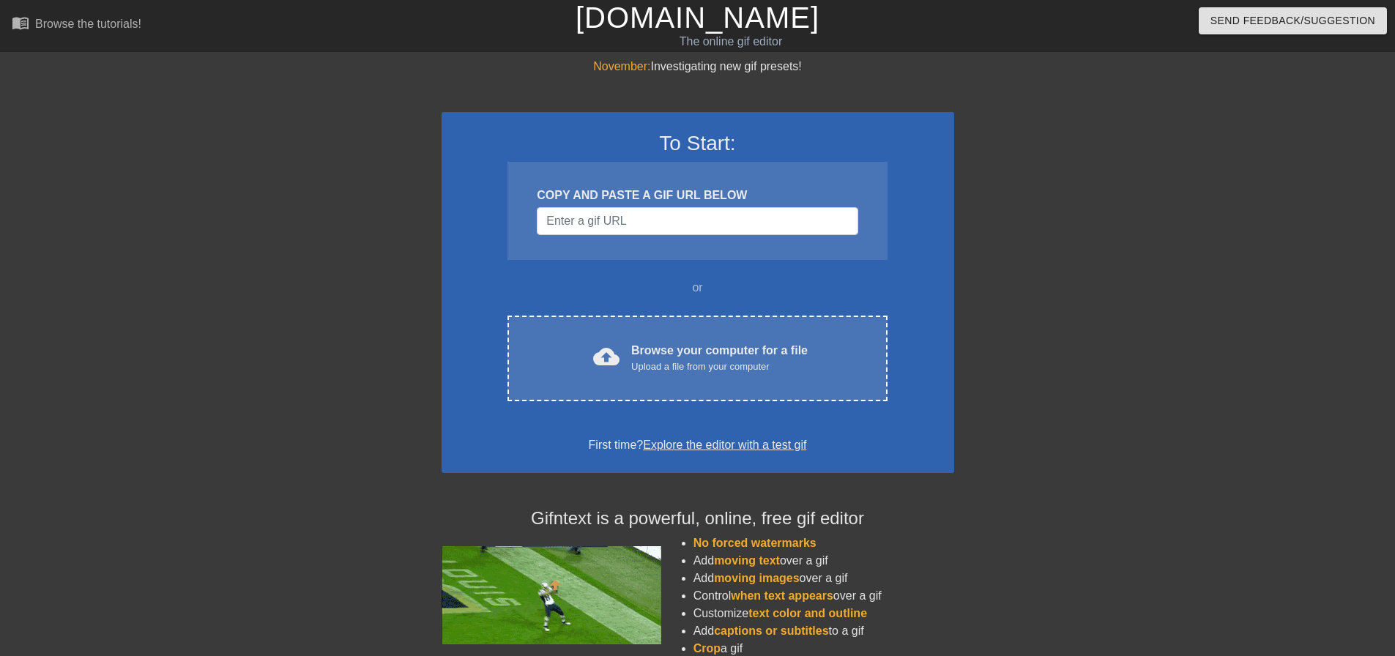 The height and width of the screenshot is (656, 1395). What do you see at coordinates (551, 595) in the screenshot?
I see `img: football_small.gif` at bounding box center [551, 595].